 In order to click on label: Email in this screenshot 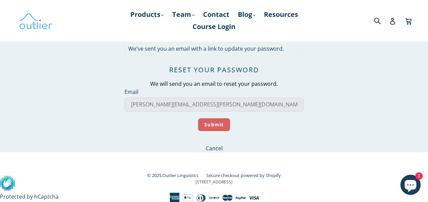, I will do `click(214, 92)`.